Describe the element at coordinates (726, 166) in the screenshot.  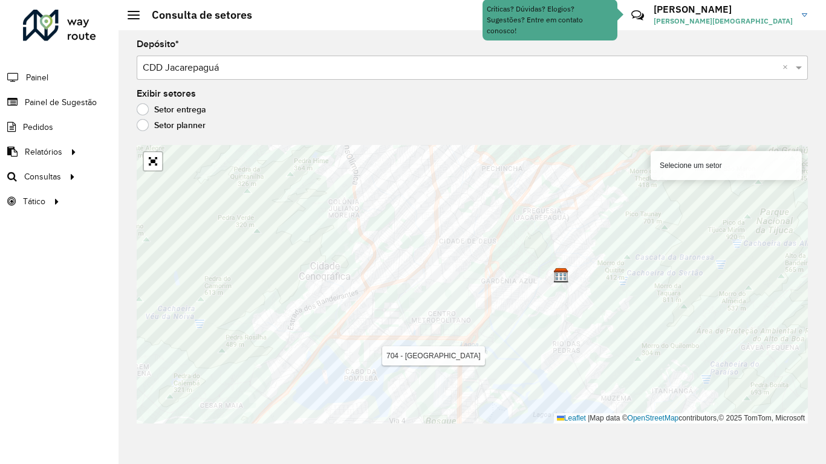
I see `div: Selecione um setor` at that location.